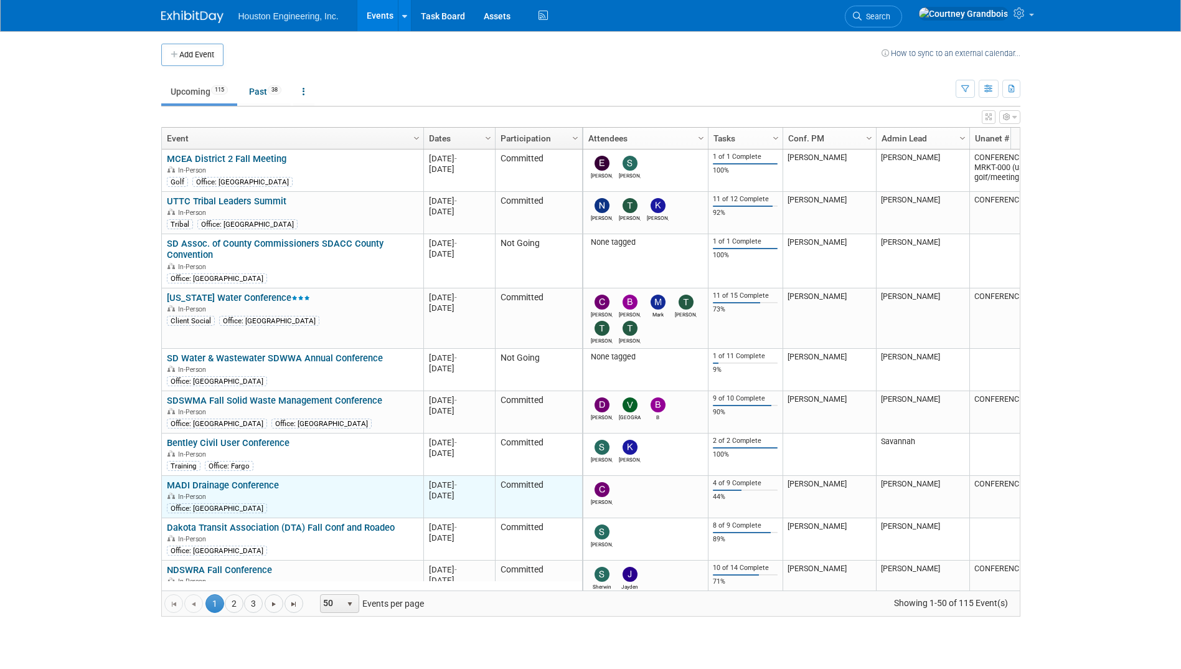 This screenshot has width=1181, height=669. What do you see at coordinates (229, 466) in the screenshot?
I see `div: Office: Fargo` at bounding box center [229, 466].